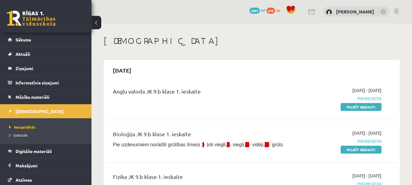 The height and width of the screenshot is (185, 412). I want to click on span: Mācību materiāli, so click(32, 97).